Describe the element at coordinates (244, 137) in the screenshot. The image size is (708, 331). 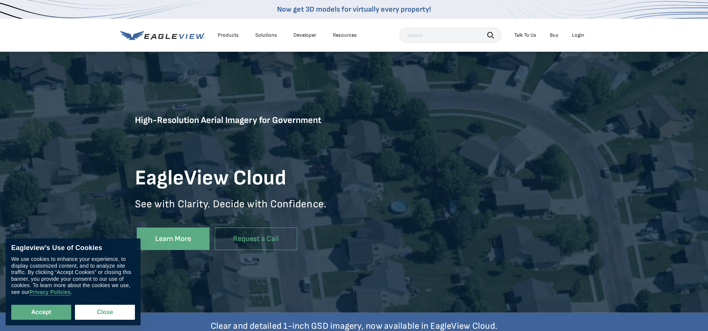
I see `h5: High-Resolution Aerial Imagery for Government` at that location.